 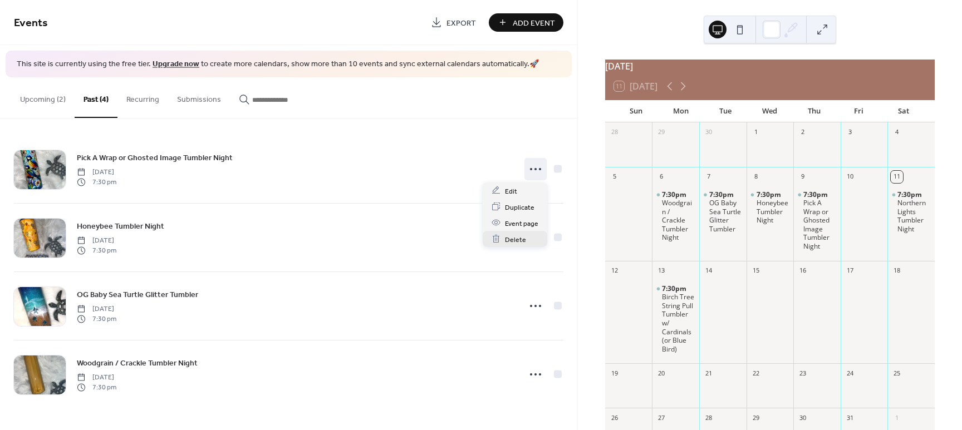 I want to click on div: 12, so click(x=615, y=271).